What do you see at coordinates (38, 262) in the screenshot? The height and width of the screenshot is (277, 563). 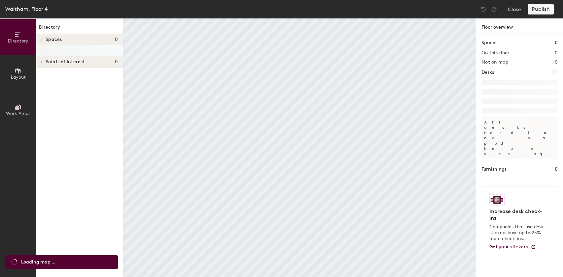 I see `span: Loading map ...` at bounding box center [38, 262].